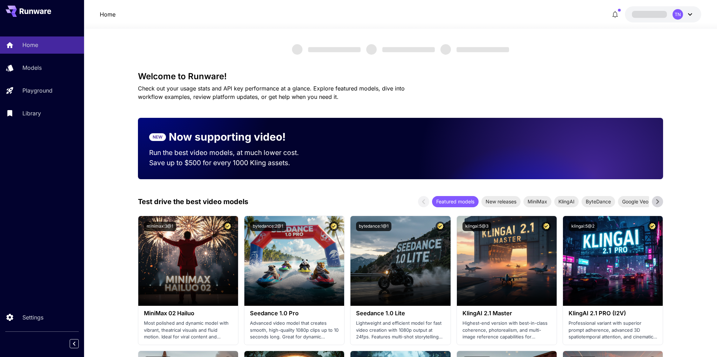  I want to click on p: Advanced video model that creates smooth, high-quality 1080p clips up to 10 seconds long. Great f..., so click(294, 330).